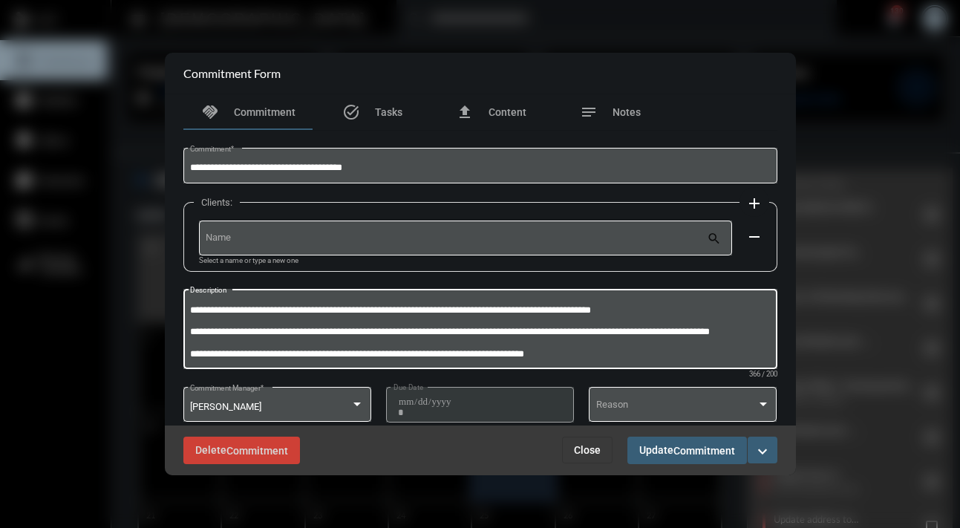 Image resolution: width=960 pixels, height=528 pixels. I want to click on span: Content, so click(507, 112).